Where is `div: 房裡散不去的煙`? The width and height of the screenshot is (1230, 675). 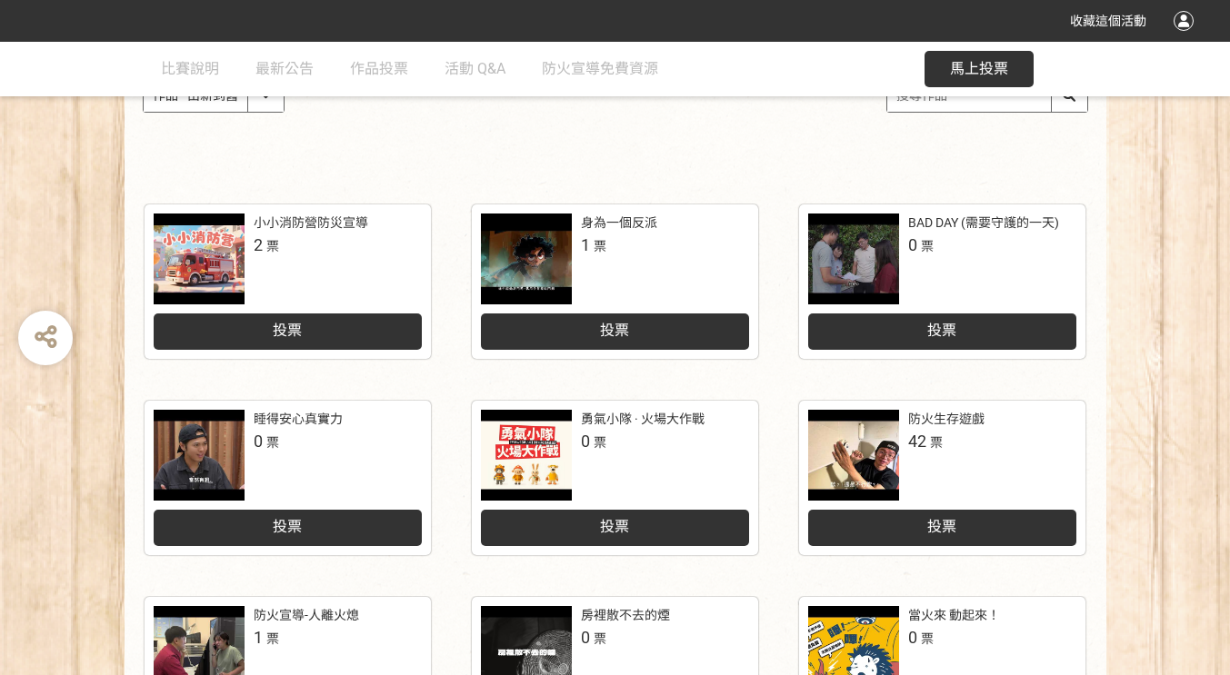
div: 房裡散不去的煙 is located at coordinates (625, 615).